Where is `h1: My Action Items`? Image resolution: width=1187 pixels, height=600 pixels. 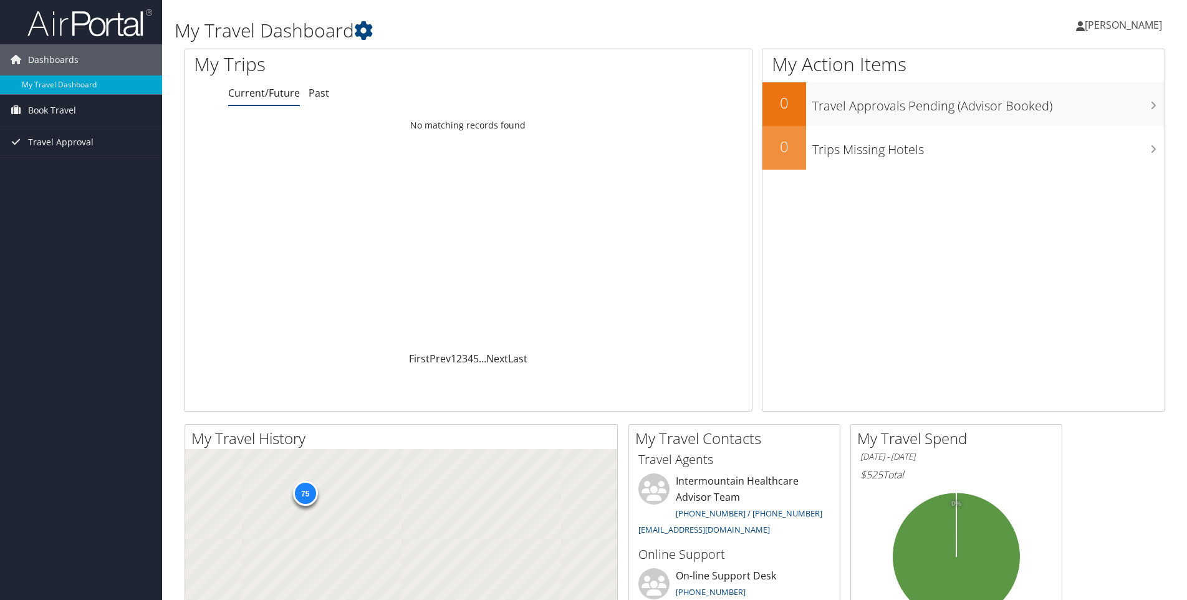 h1: My Action Items is located at coordinates (964, 64).